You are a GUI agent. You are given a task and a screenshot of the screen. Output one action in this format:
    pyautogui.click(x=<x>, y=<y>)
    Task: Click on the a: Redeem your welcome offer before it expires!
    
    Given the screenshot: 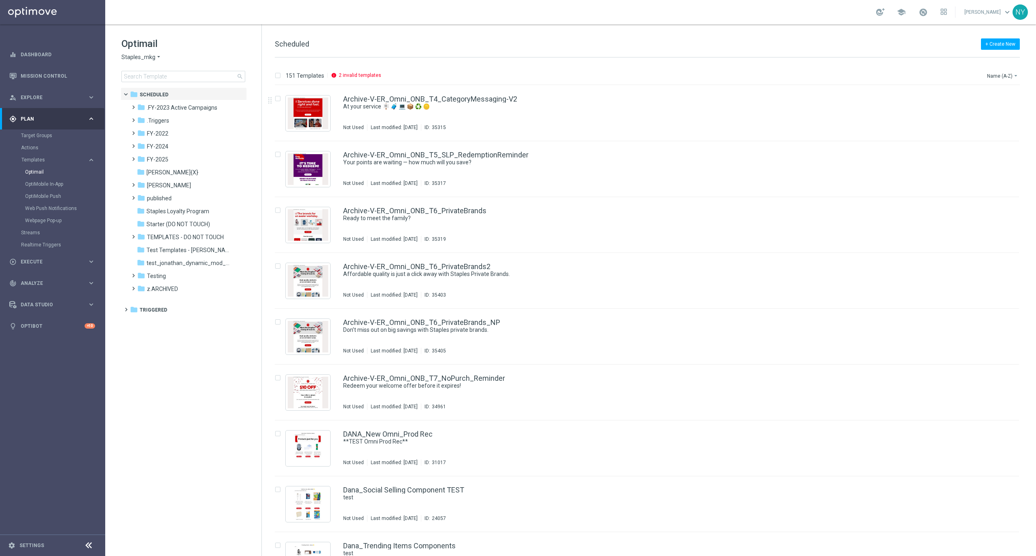 What is the action you would take?
    pyautogui.click(x=655, y=386)
    